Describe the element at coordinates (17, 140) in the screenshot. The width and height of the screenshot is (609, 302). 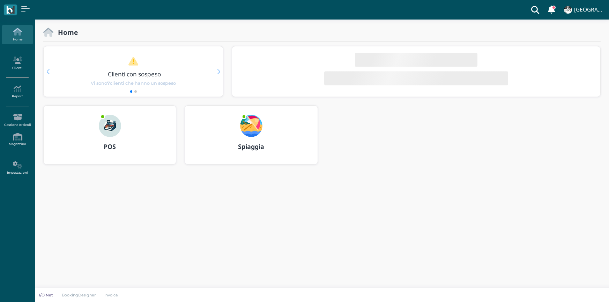
I see `a: Magazzino` at that location.